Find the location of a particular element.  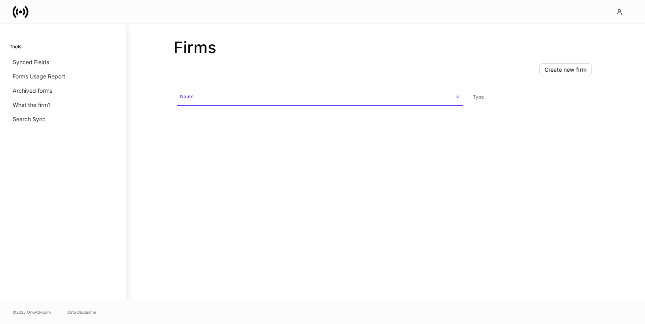

span: © 2025 OneAdvisory is located at coordinates (32, 312).